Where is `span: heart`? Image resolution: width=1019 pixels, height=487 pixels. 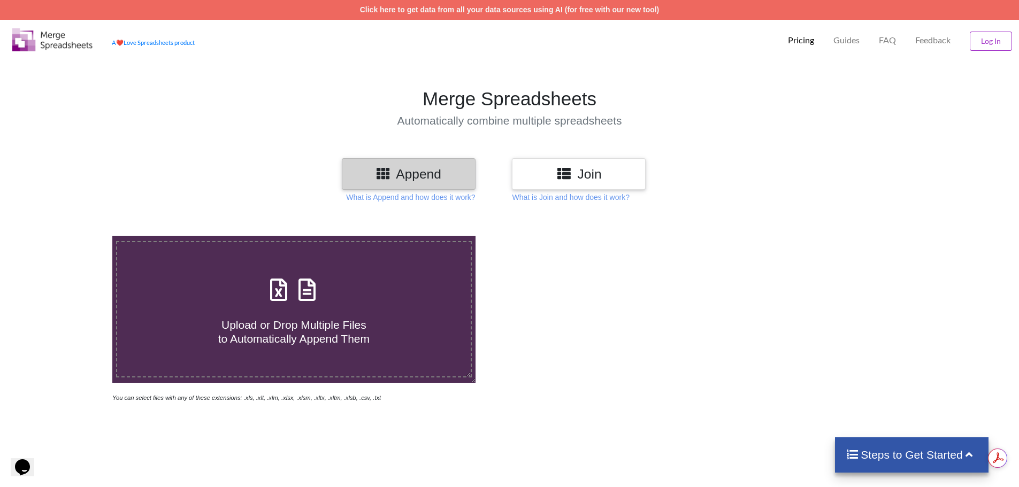 span: heart is located at coordinates (120, 42).